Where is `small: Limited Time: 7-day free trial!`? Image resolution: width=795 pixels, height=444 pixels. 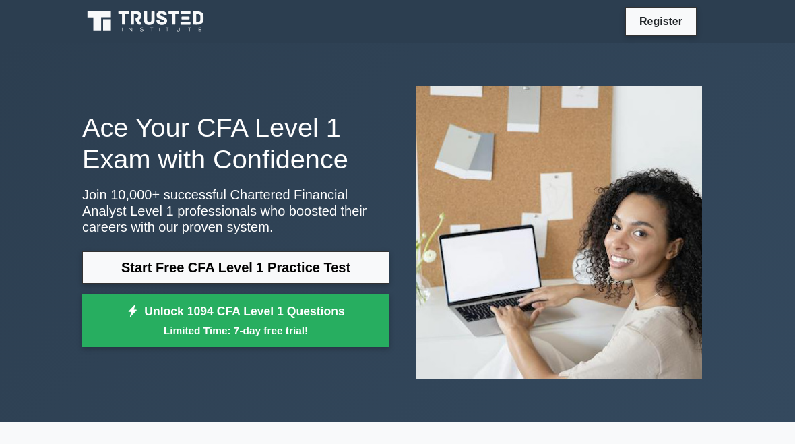 small: Limited Time: 7-day free trial! is located at coordinates (236, 330).